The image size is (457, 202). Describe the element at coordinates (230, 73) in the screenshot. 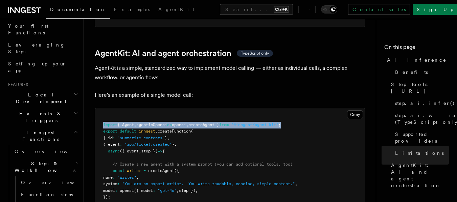

I see `p: AgentKit is a simple, standardized way to implement model calling — either as individual calls, a...` at that location.